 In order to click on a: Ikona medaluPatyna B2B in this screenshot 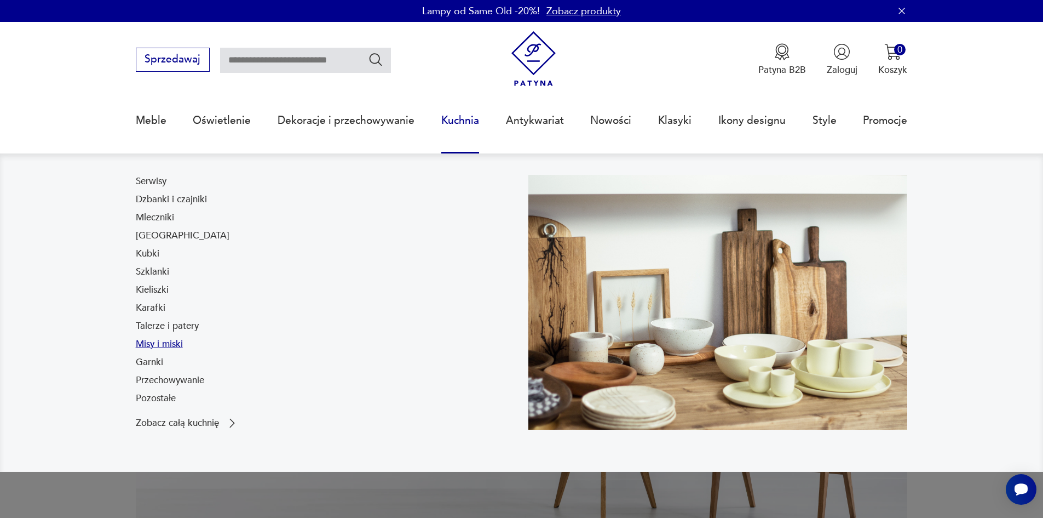, I will do `click(782, 60)`.